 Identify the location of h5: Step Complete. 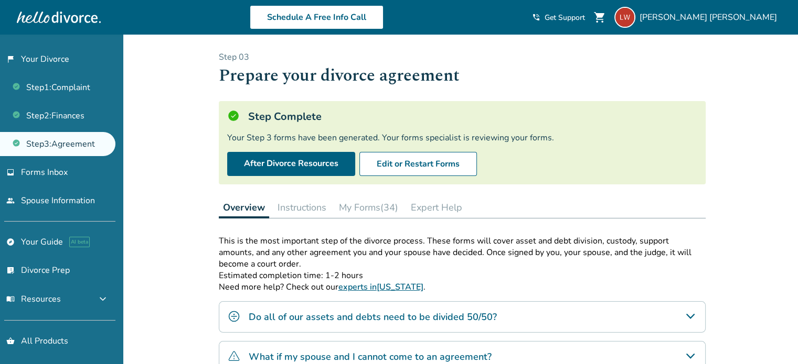
(285, 116).